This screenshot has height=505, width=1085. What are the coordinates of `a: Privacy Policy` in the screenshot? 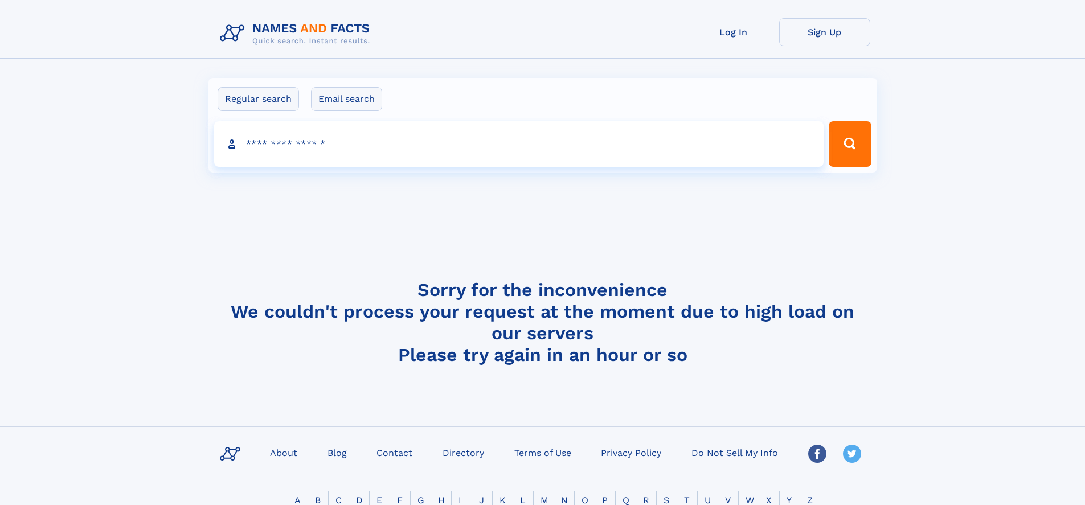 It's located at (631, 452).